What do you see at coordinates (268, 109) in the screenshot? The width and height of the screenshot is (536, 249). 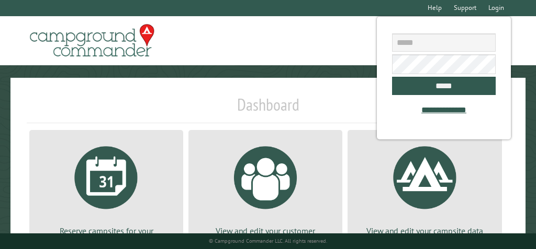 I see `h1: Dashboard` at bounding box center [268, 109].